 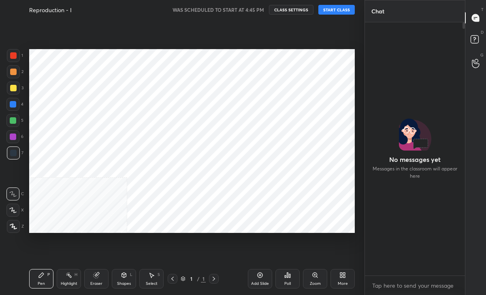 What do you see at coordinates (49, 274) in the screenshot?
I see `div: P` at bounding box center [49, 274].